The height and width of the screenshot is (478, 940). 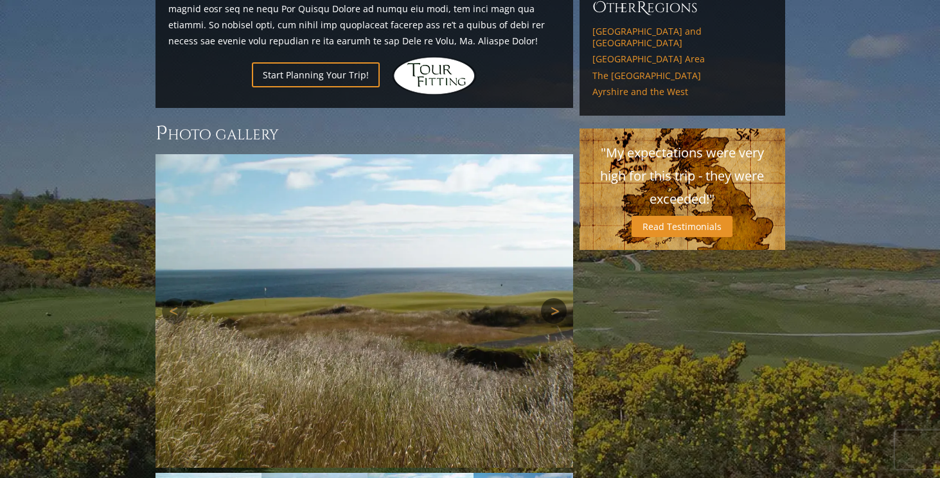 I want to click on a: Ayrshire and the West, so click(x=683, y=92).